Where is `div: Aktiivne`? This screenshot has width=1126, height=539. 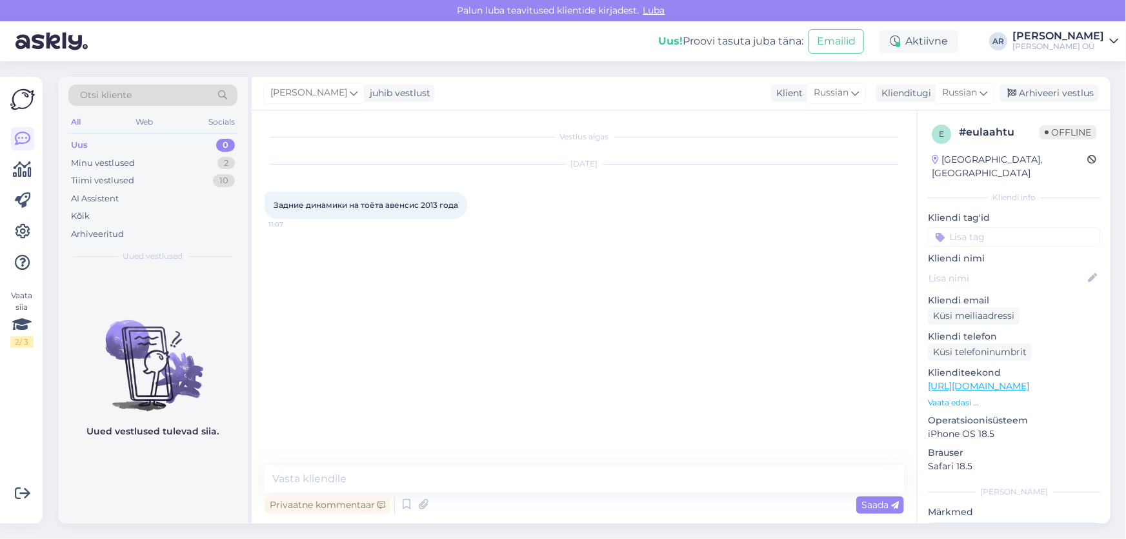 div: Aktiivne is located at coordinates (919, 41).